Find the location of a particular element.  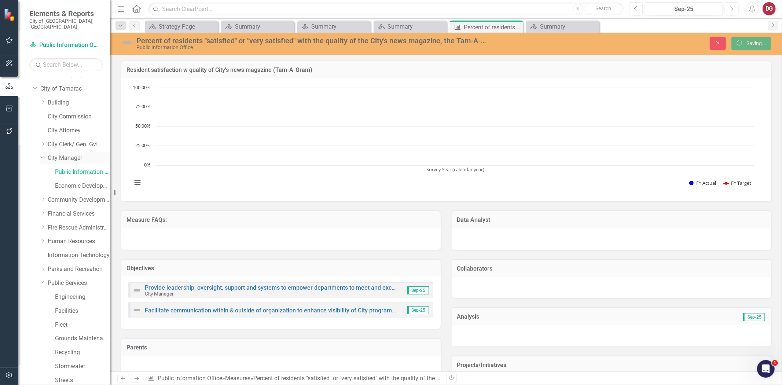

button: Saving... is located at coordinates (751, 43).